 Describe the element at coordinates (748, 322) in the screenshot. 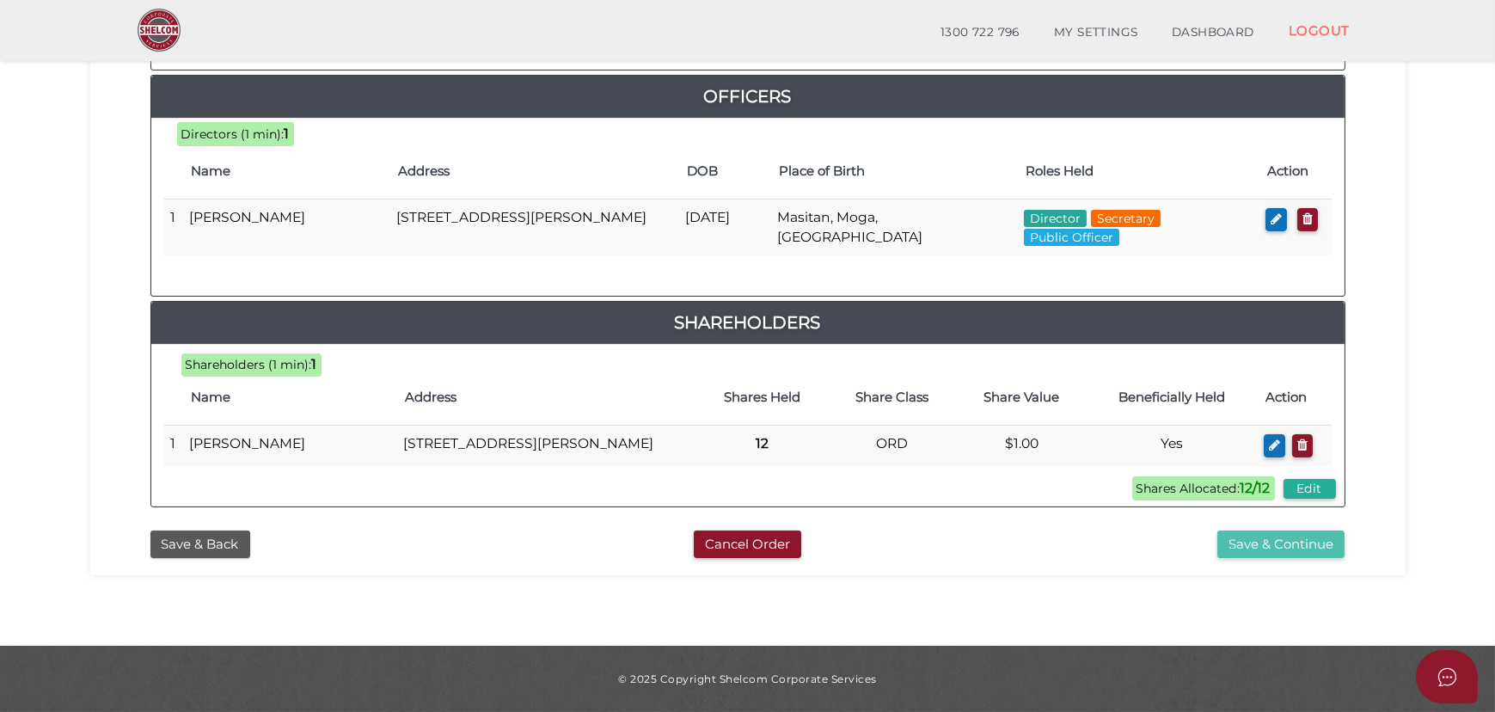

I see `h4: Shareholders` at that location.